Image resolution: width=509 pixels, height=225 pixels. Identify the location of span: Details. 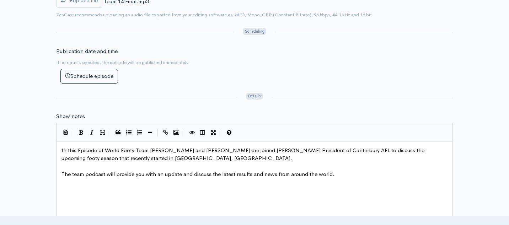
(254, 96).